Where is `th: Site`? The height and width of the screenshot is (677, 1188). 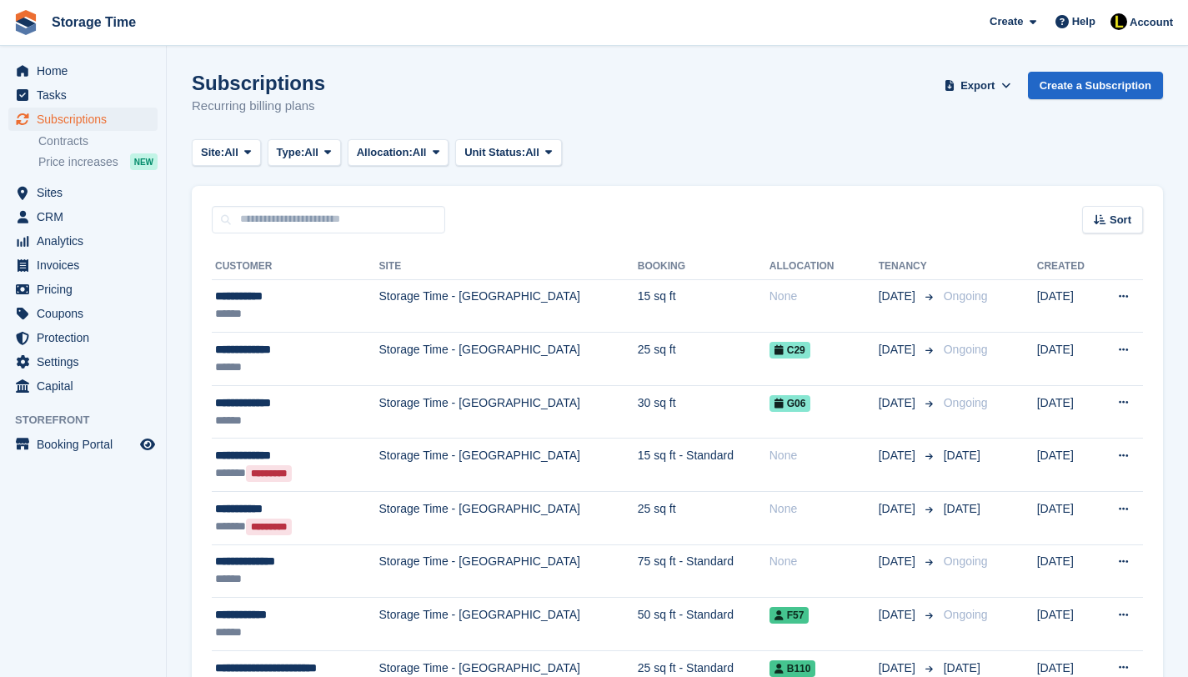
th: Site is located at coordinates (508, 267).